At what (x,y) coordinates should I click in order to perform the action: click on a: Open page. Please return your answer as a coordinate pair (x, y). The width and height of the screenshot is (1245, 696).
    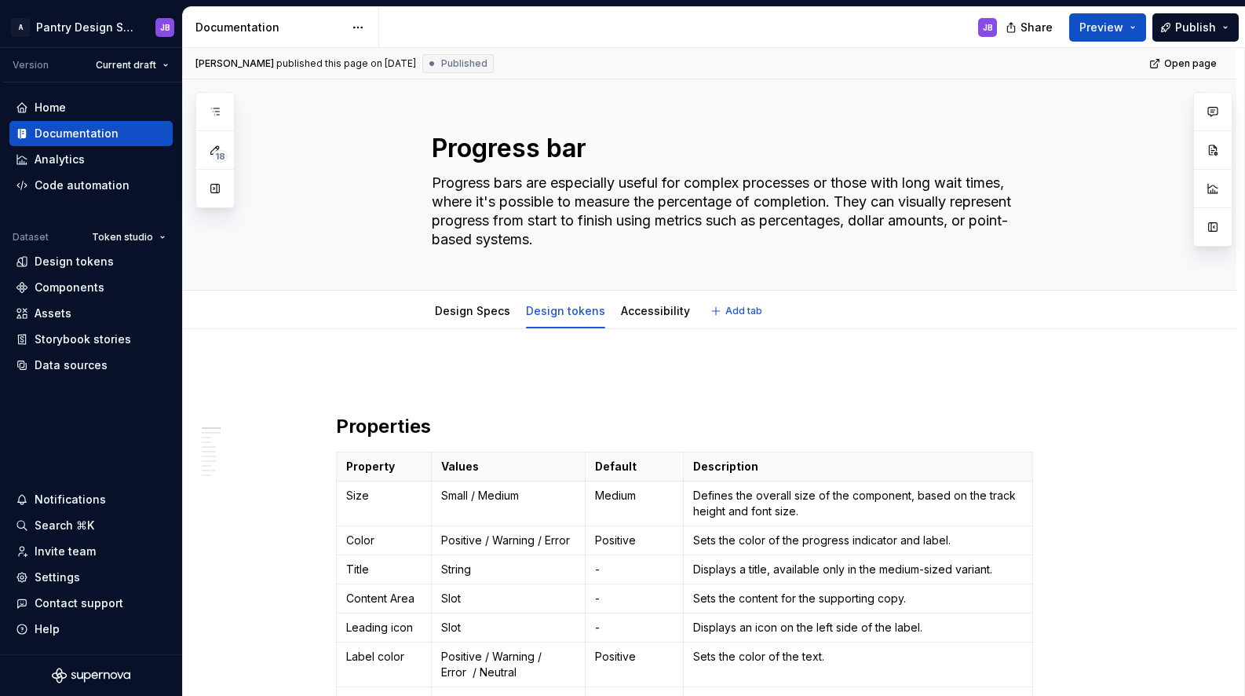
    Looking at the image, I should click on (1184, 64).